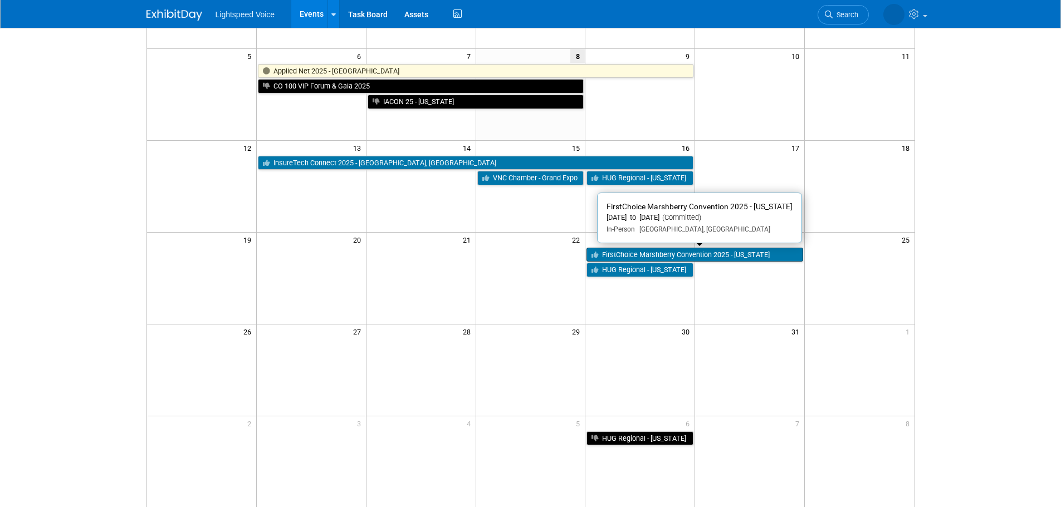  Describe the element at coordinates (174, 15) in the screenshot. I see `img: ExhibitDay` at that location.